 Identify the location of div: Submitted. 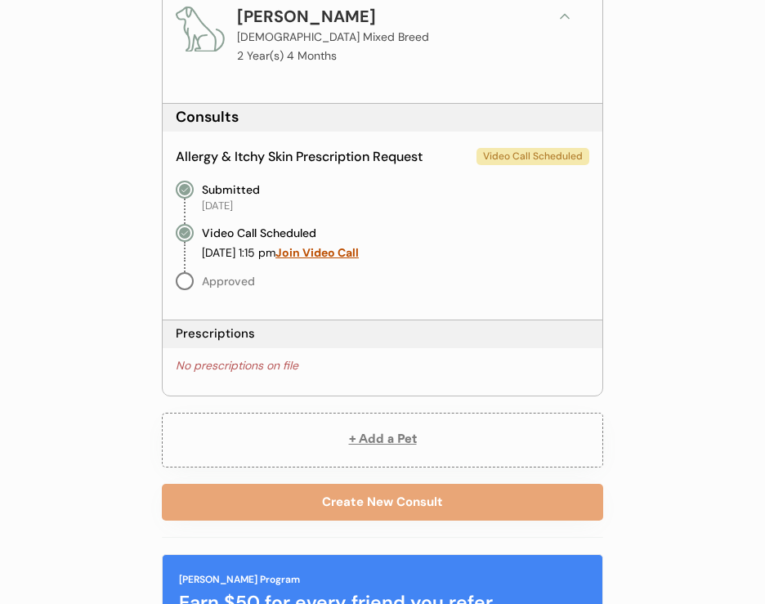
(231, 190).